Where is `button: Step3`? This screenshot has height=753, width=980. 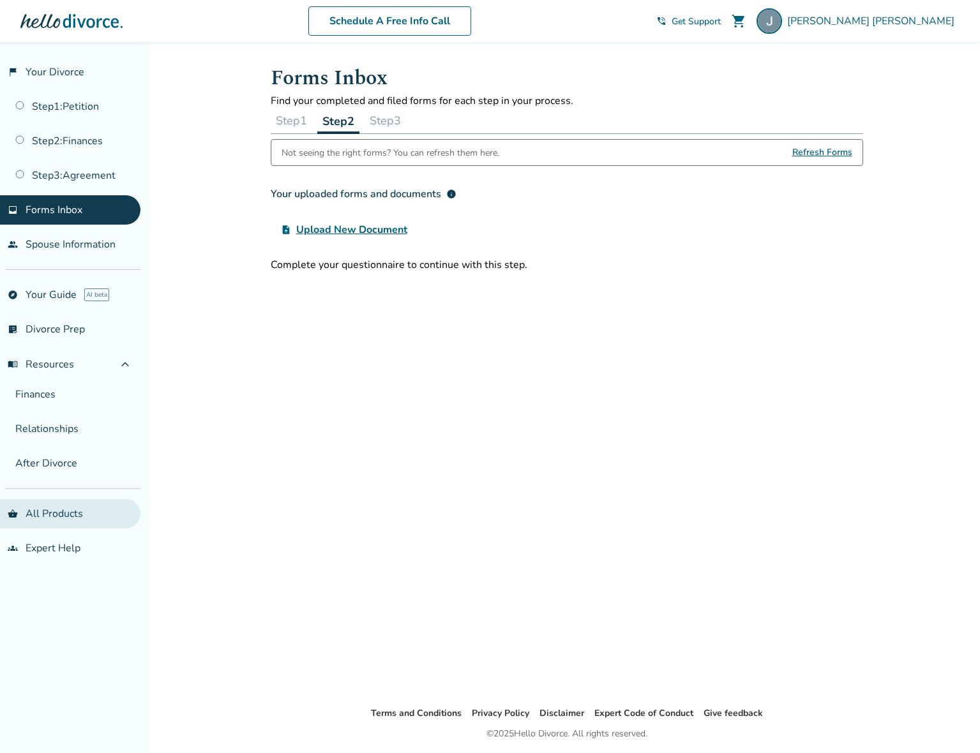 button: Step3 is located at coordinates (385, 121).